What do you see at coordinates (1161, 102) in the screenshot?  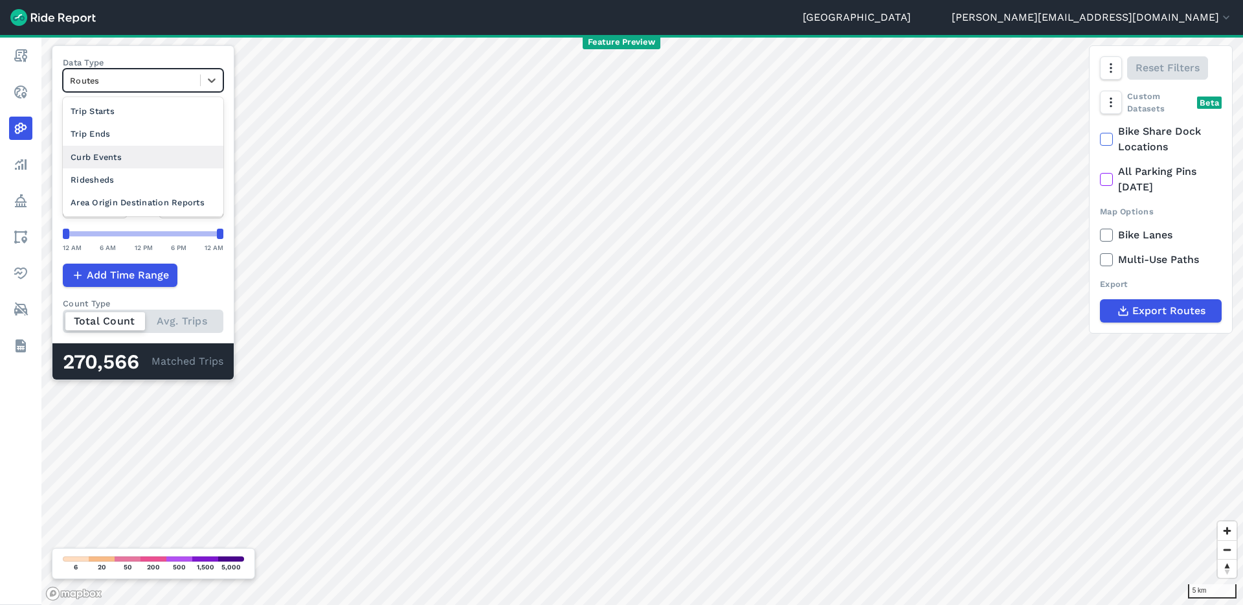 I see `div: Custom Datasets` at bounding box center [1161, 102].